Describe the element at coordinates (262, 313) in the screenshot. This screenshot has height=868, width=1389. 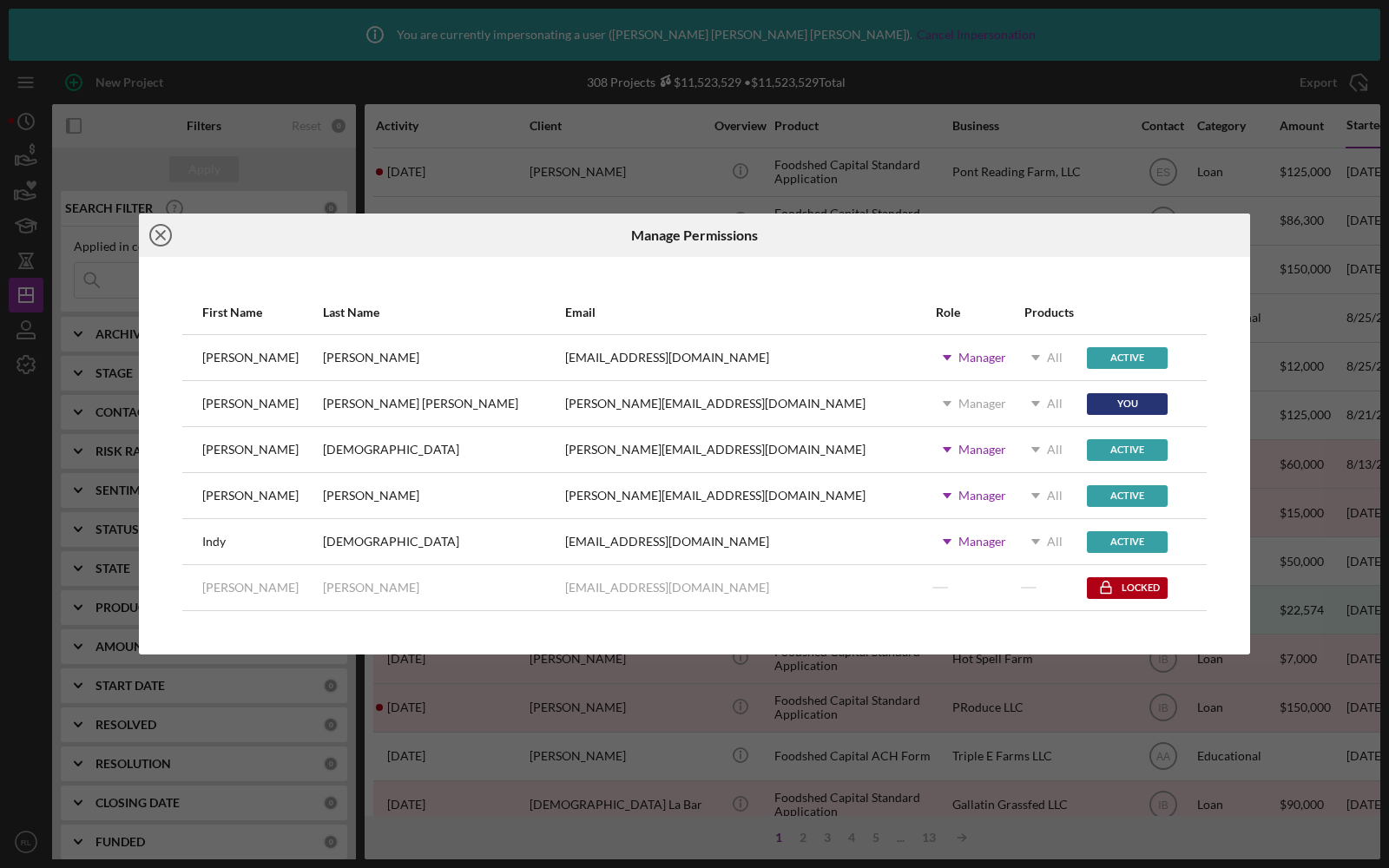
I see `div: First Name` at that location.